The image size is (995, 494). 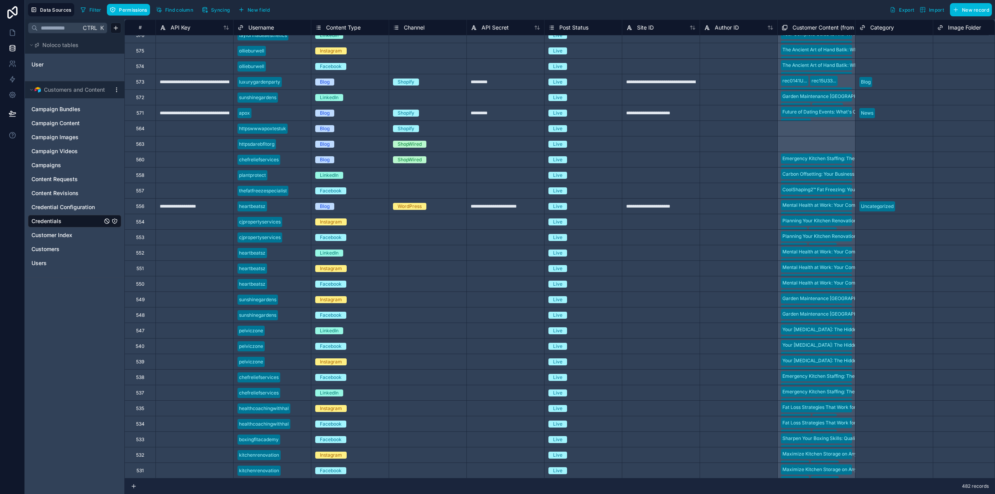 I want to click on div: taylormadeaesthetics, so click(x=263, y=35).